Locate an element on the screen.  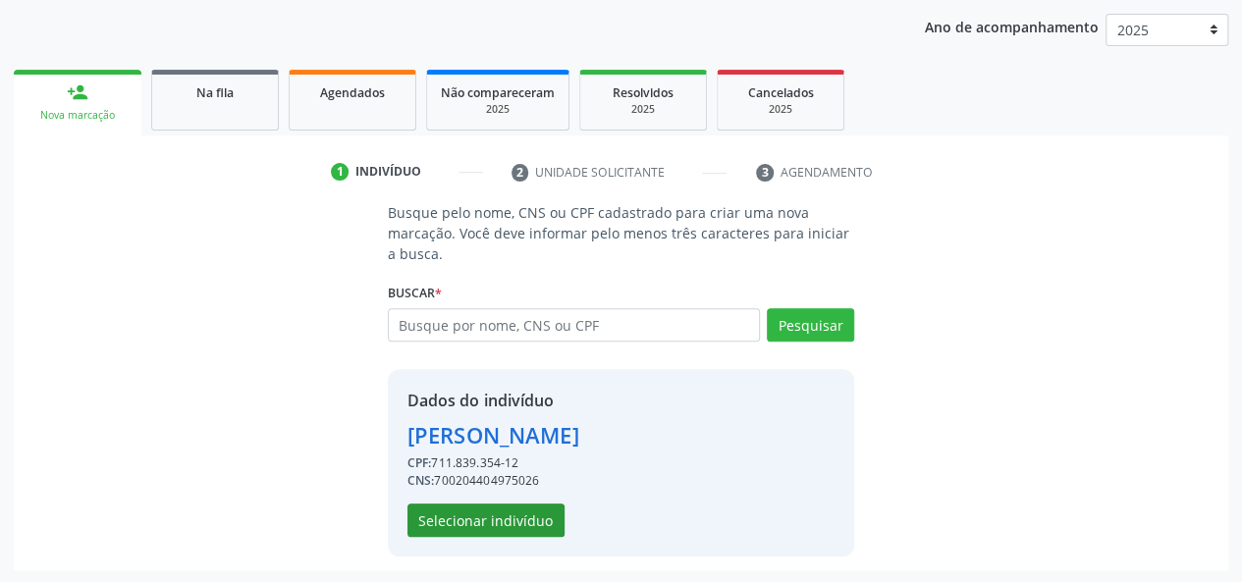
div: 700204404975026 is located at coordinates (493, 481).